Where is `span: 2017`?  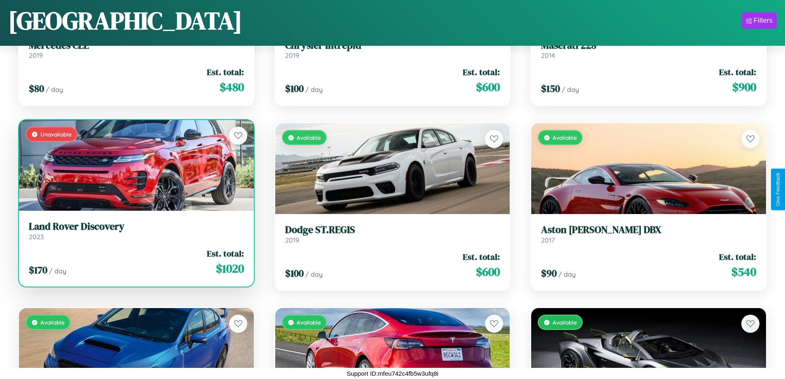
span: 2017 is located at coordinates (548, 240).